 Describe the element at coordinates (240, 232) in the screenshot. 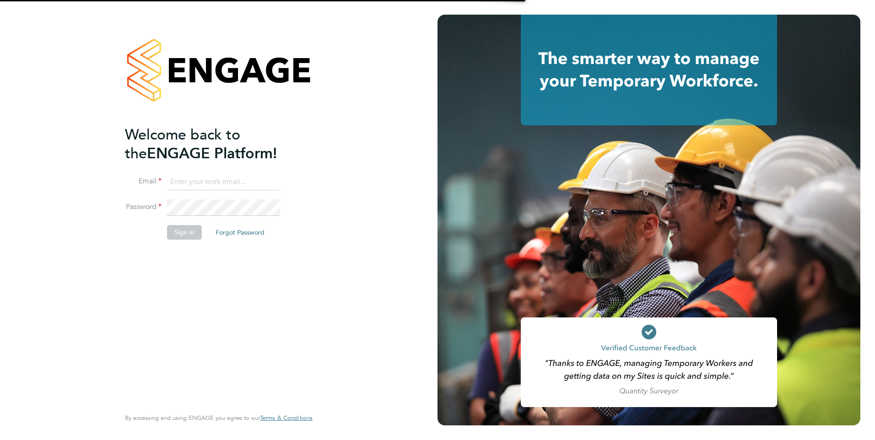

I see `button: Forgot Password` at that location.